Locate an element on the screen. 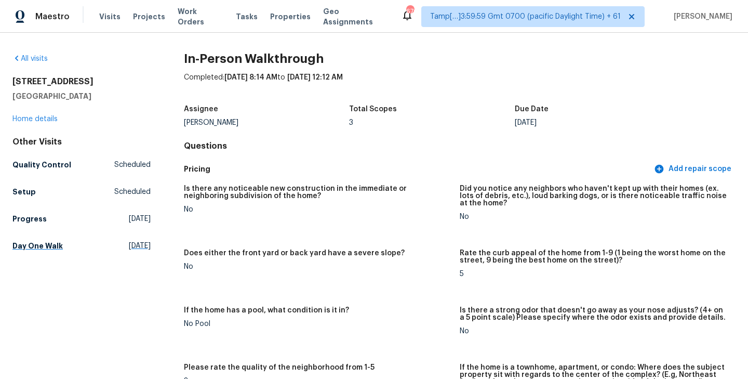 This screenshot has height=379, width=748. h5: Does either the front yard or back yard have a severe slope? is located at coordinates (294, 253).